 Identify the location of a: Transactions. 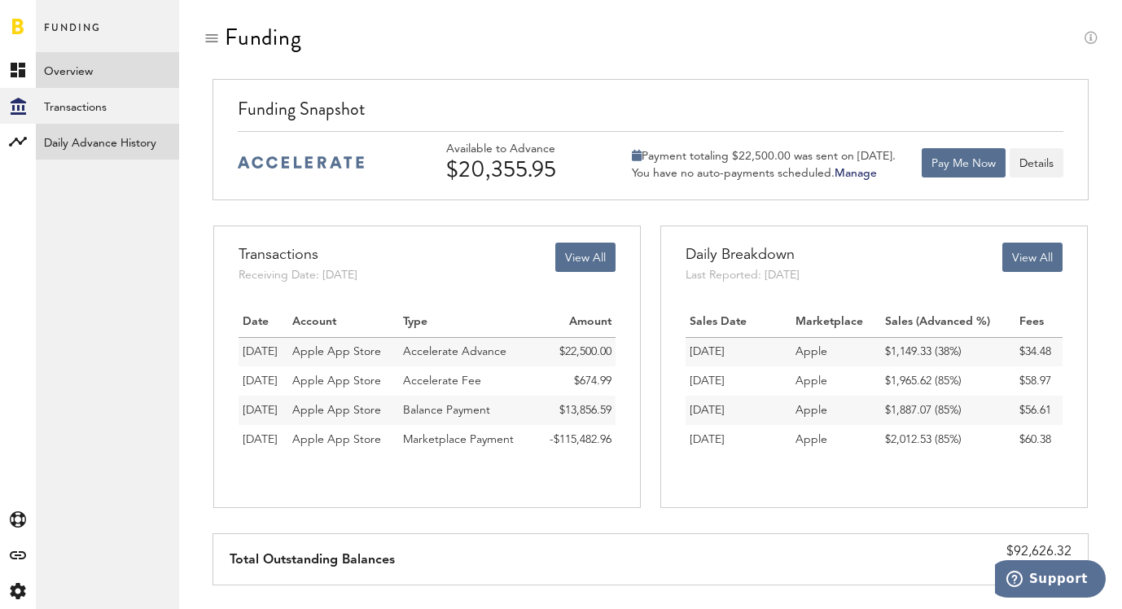
(107, 106).